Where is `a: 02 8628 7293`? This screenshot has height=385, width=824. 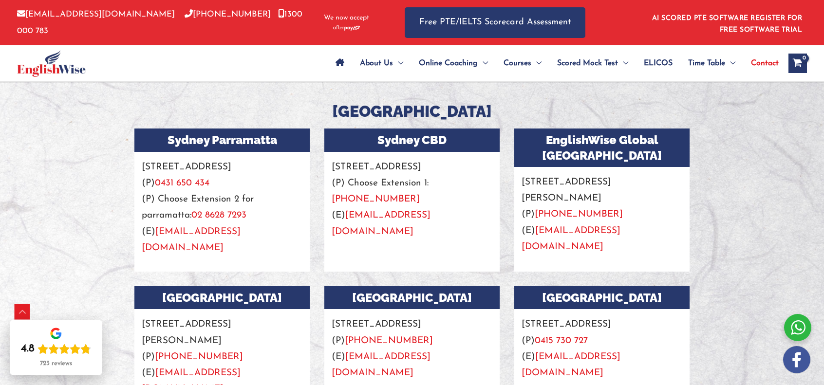
a: 02 8628 7293 is located at coordinates (219, 215).